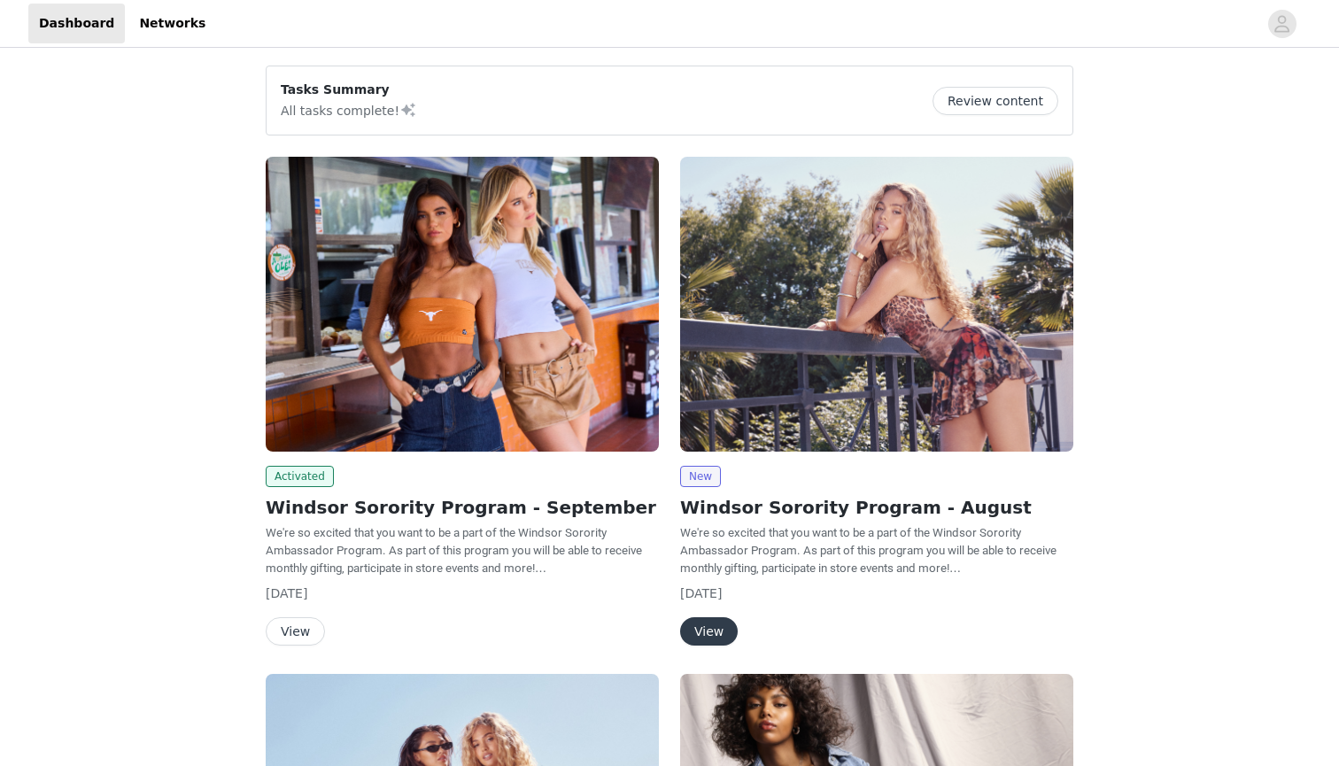 The image size is (1339, 766). Describe the element at coordinates (299, 477) in the screenshot. I see `span: Activated` at that location.